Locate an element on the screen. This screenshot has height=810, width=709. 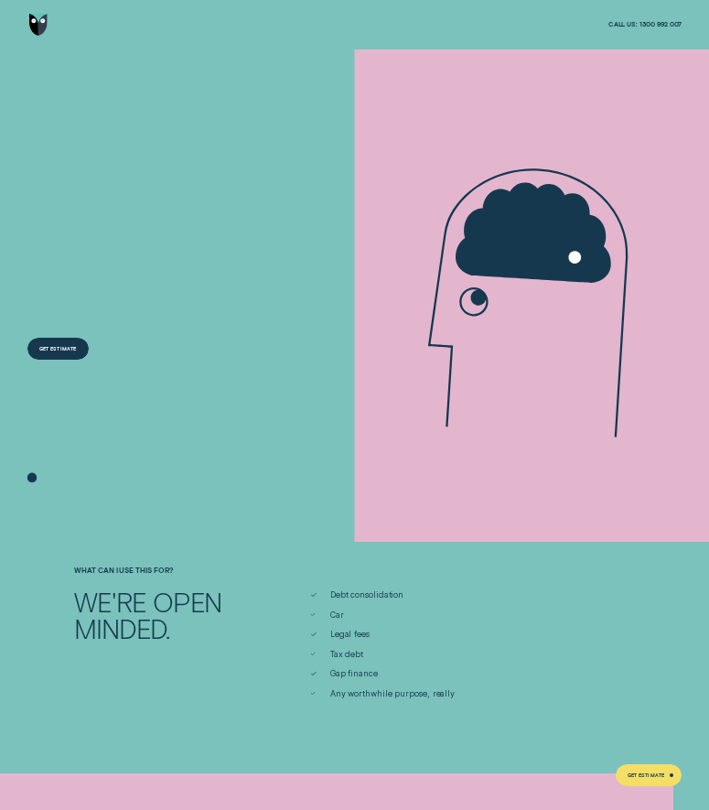
span: Call us: is located at coordinates (623, 24).